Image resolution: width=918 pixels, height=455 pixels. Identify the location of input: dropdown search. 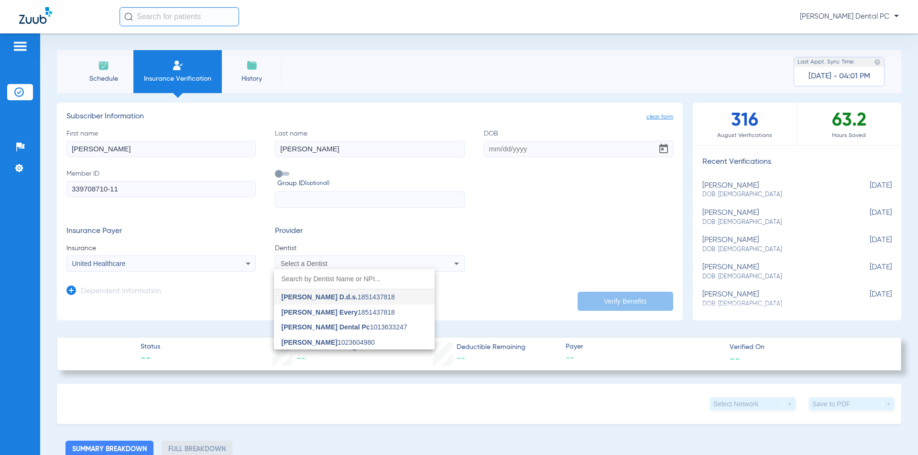
(354, 279).